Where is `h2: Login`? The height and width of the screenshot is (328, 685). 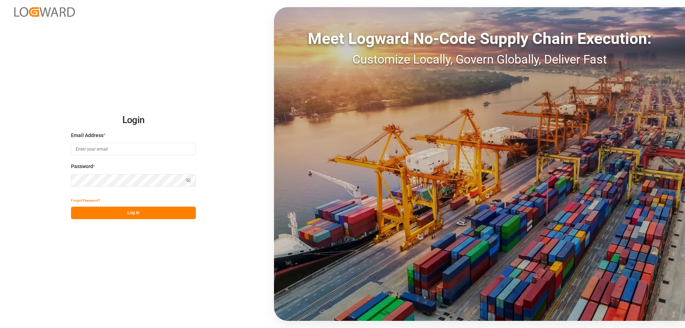 h2: Login is located at coordinates (133, 120).